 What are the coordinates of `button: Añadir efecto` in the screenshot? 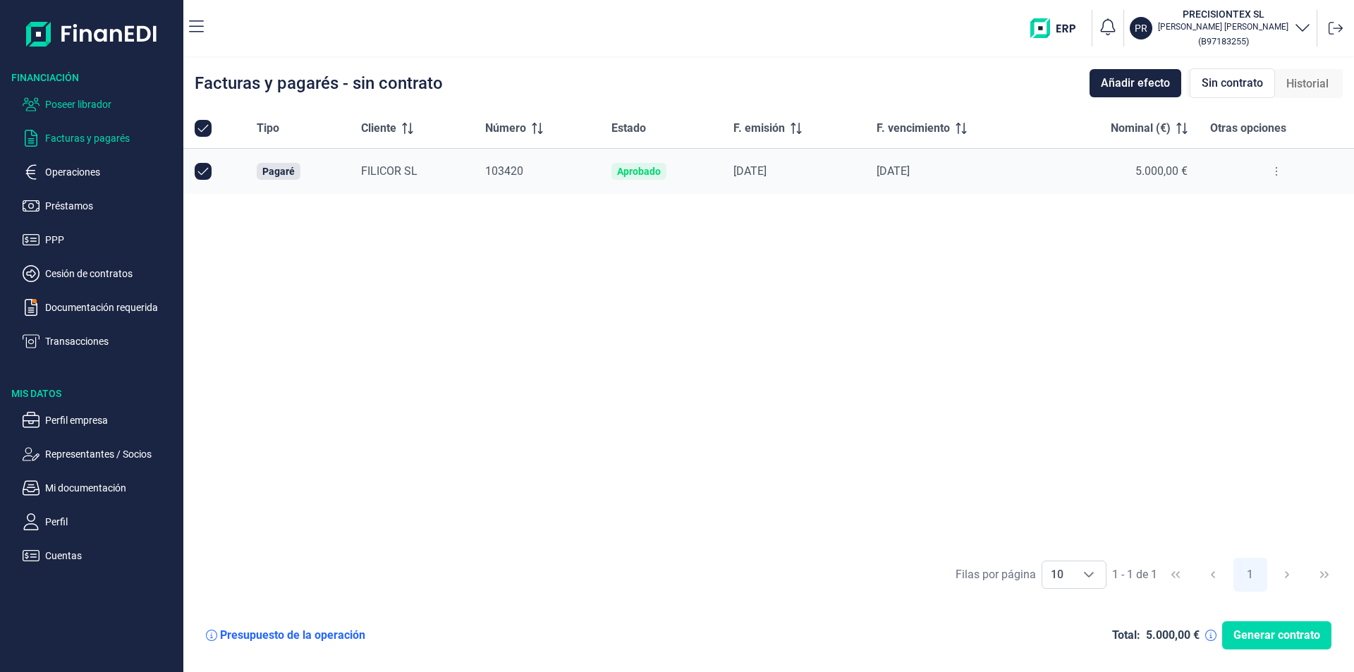 It's located at (1135, 83).